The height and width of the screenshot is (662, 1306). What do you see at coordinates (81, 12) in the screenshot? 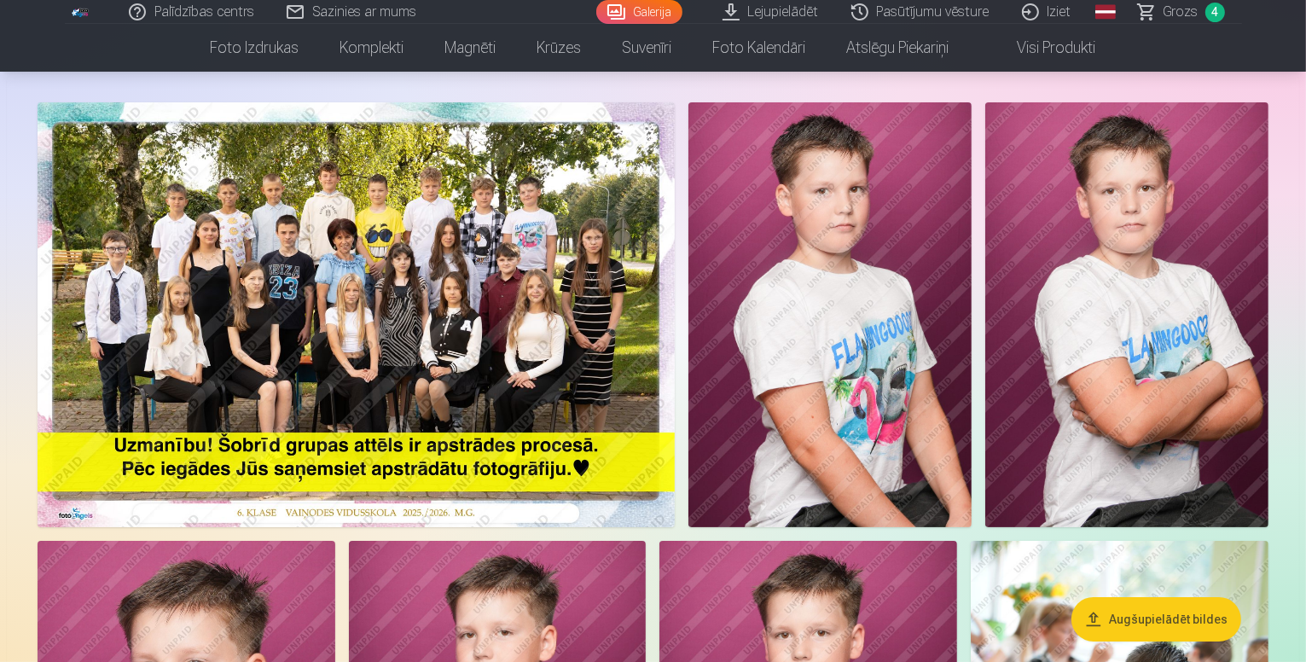
I see `img: /fa1` at bounding box center [81, 12].